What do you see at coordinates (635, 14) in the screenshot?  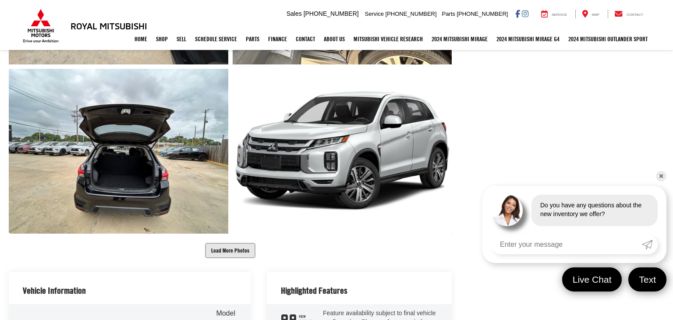 I see `span: Contact` at bounding box center [635, 14].